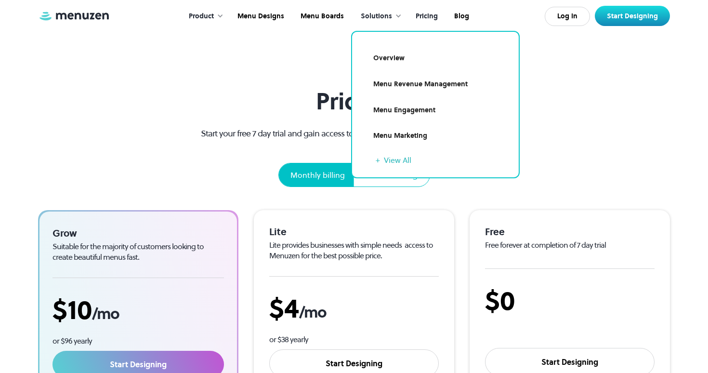  I want to click on a: Menu Designs, so click(260, 16).